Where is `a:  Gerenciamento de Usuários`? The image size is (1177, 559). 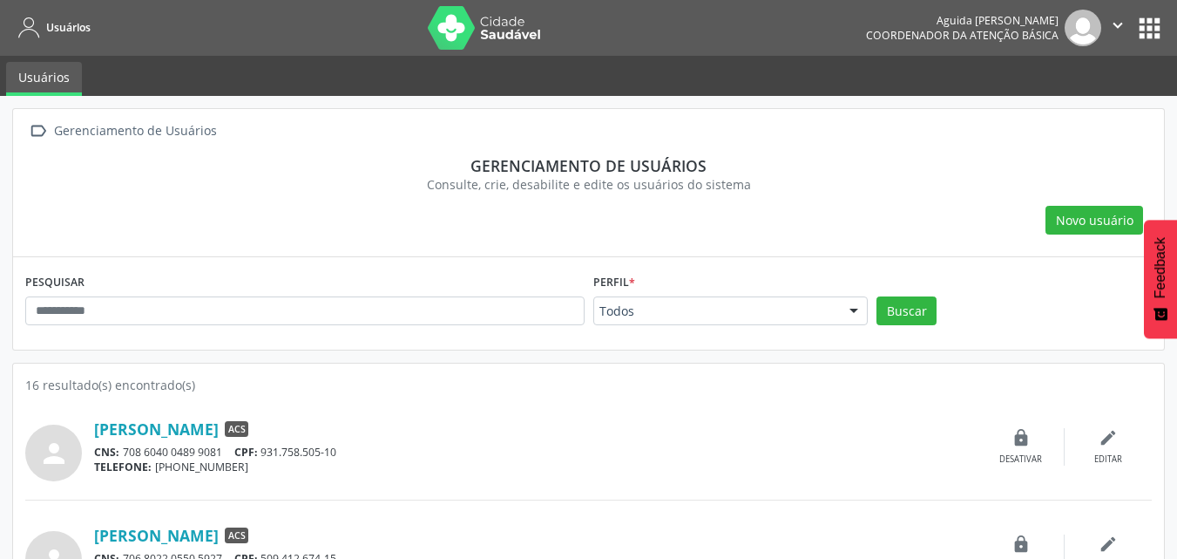
a:  Gerenciamento de Usuários is located at coordinates (122, 131).